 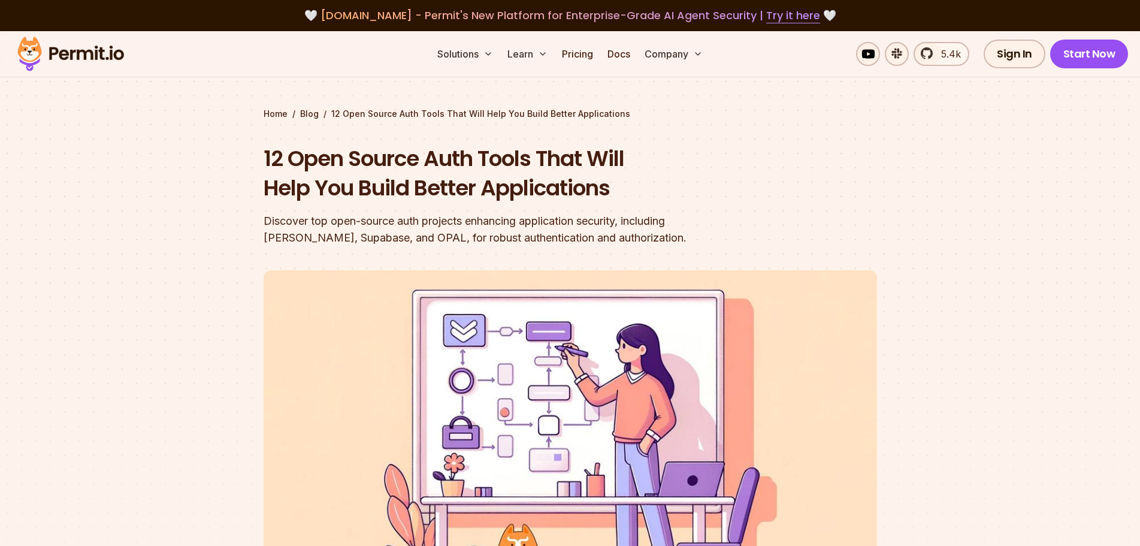 I want to click on button: Solutions, so click(x=465, y=54).